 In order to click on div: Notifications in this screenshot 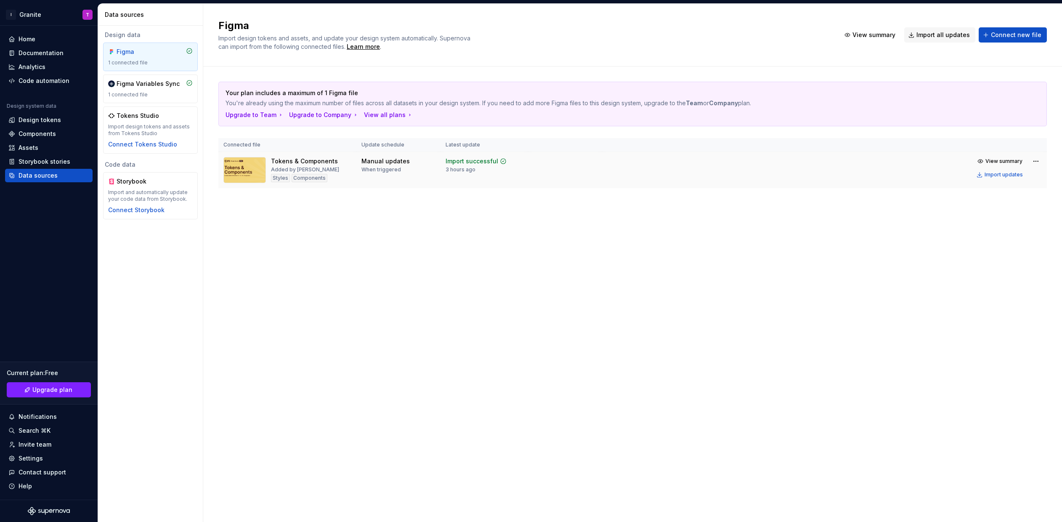, I will do `click(37, 417)`.